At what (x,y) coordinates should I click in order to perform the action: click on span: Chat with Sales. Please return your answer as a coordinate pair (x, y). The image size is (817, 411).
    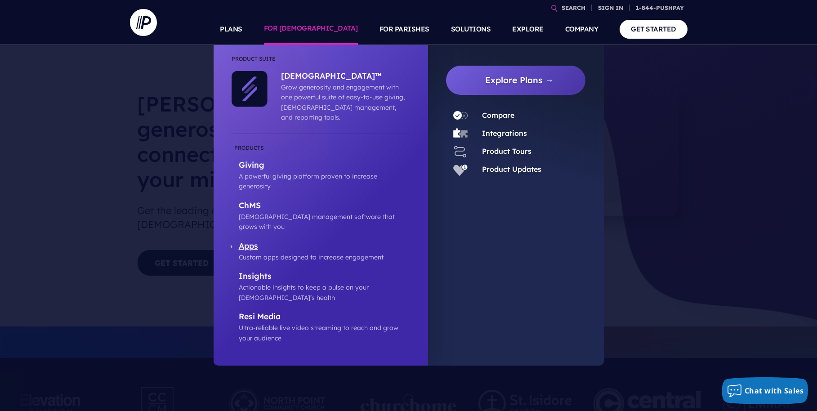
    Looking at the image, I should click on (774, 391).